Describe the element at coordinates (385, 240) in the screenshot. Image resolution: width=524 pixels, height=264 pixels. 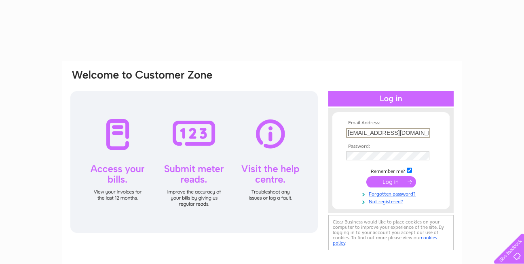
I see `a: cookies policy` at that location.